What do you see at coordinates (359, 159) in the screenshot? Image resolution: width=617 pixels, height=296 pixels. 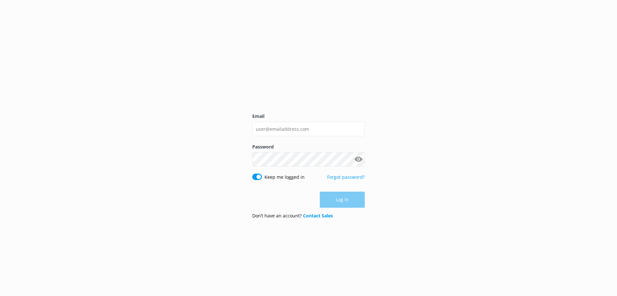 I see `button: Show password` at bounding box center [359, 159].